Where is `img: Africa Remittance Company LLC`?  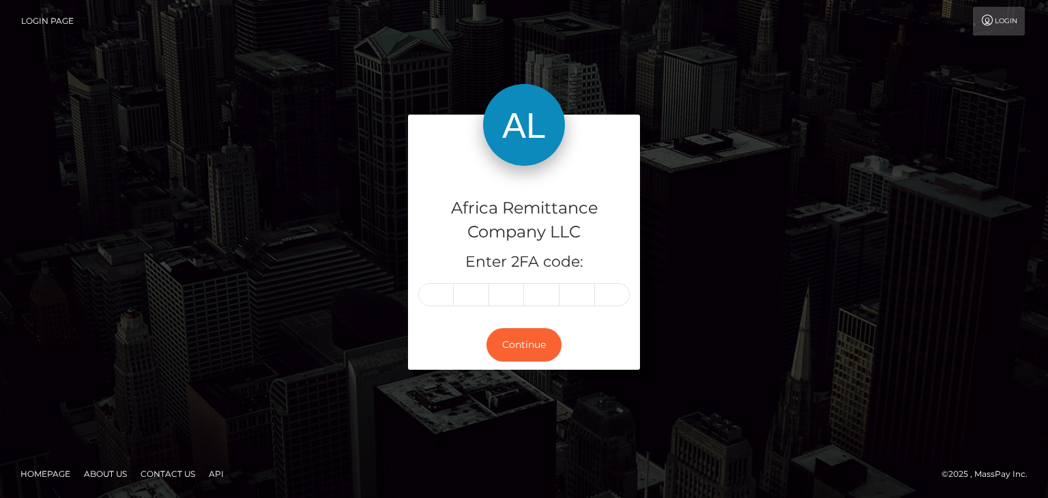 img: Africa Remittance Company LLC is located at coordinates (524, 125).